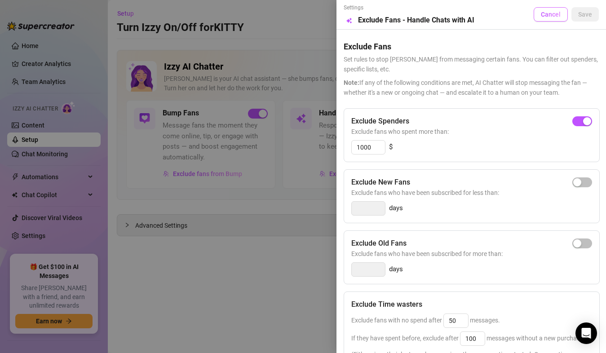 This screenshot has width=606, height=353. Describe the element at coordinates (551, 14) in the screenshot. I see `span: Cancel` at that location.